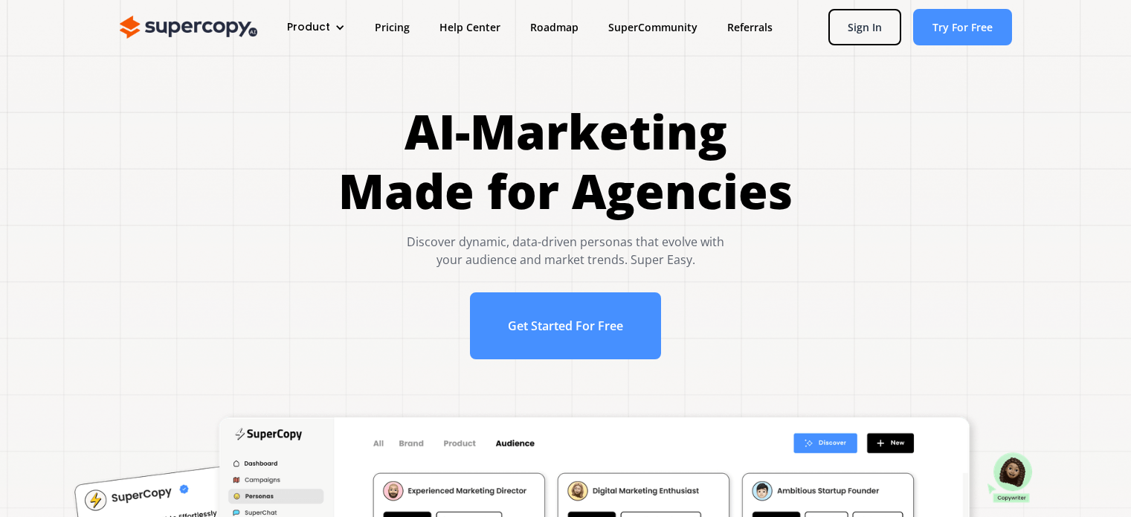  Describe the element at coordinates (470, 27) in the screenshot. I see `a: Help Center` at that location.